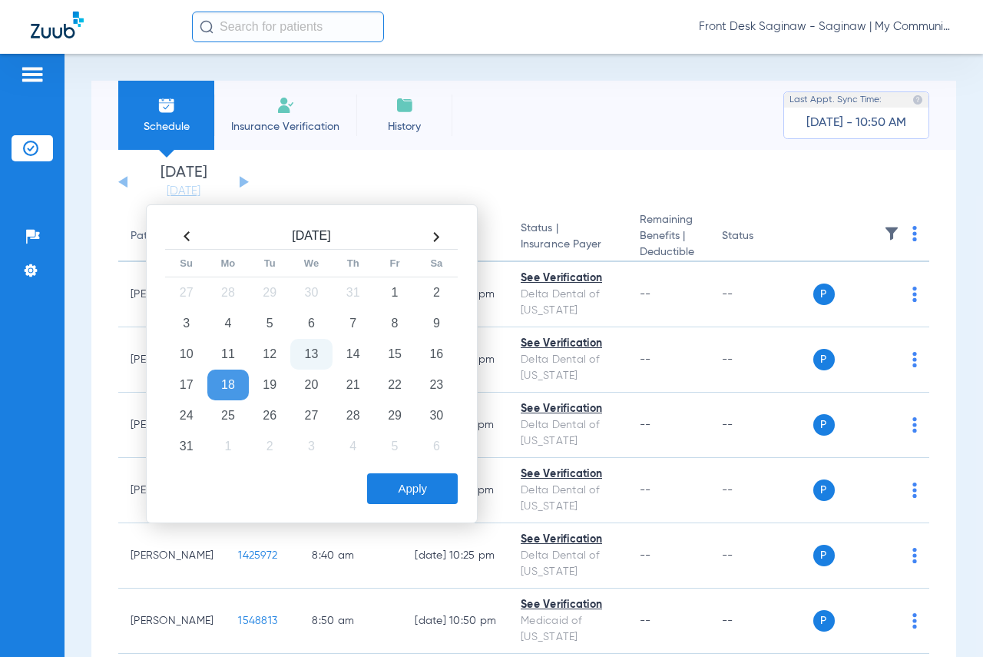 The width and height of the screenshot is (983, 657). Describe the element at coordinates (288, 27) in the screenshot. I see `input: Search for patients` at that location.